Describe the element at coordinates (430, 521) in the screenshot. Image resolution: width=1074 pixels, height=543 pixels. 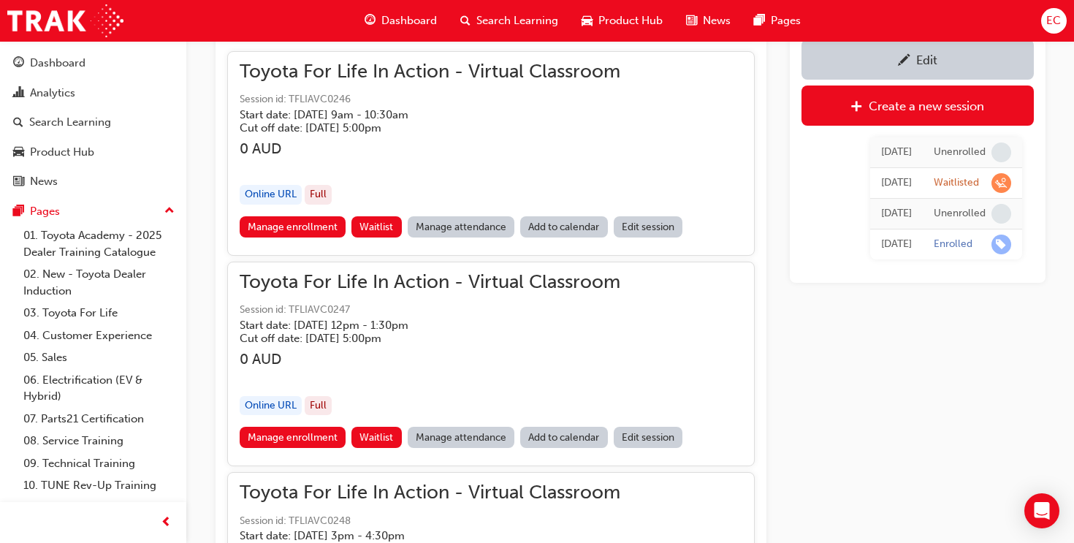
I see `span: Session id: TFLIAVC0248` at that location.